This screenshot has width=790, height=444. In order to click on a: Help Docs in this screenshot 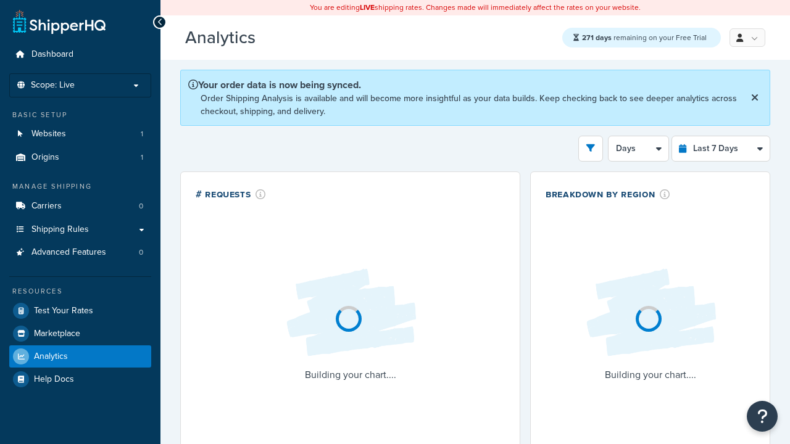, I will do `click(80, 380)`.